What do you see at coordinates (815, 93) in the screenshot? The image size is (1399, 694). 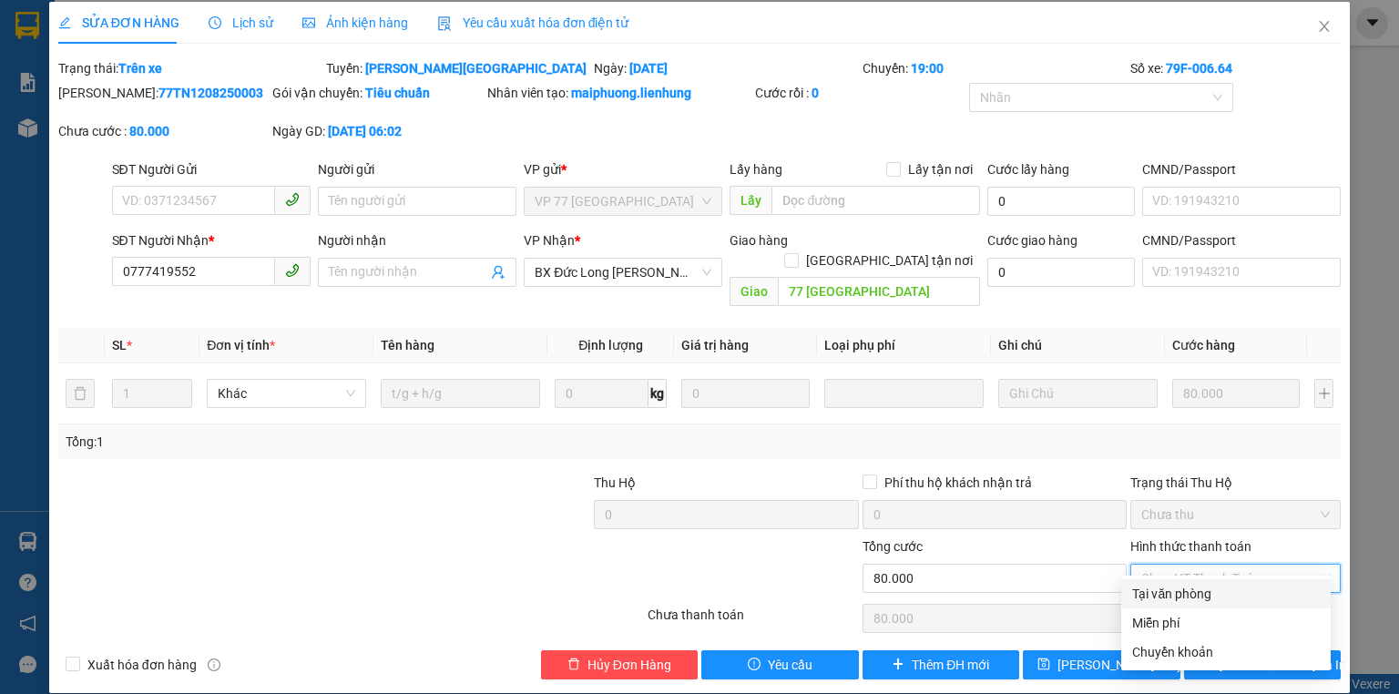 I see `b: 0` at bounding box center [815, 93].